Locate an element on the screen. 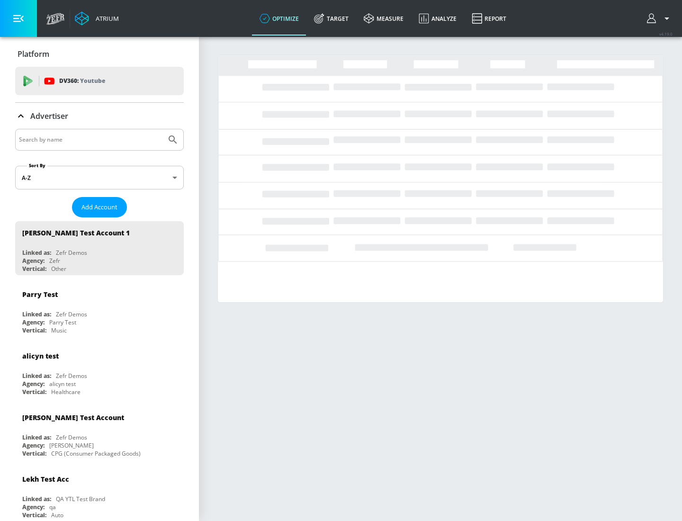  label: Sort By is located at coordinates (37, 165).